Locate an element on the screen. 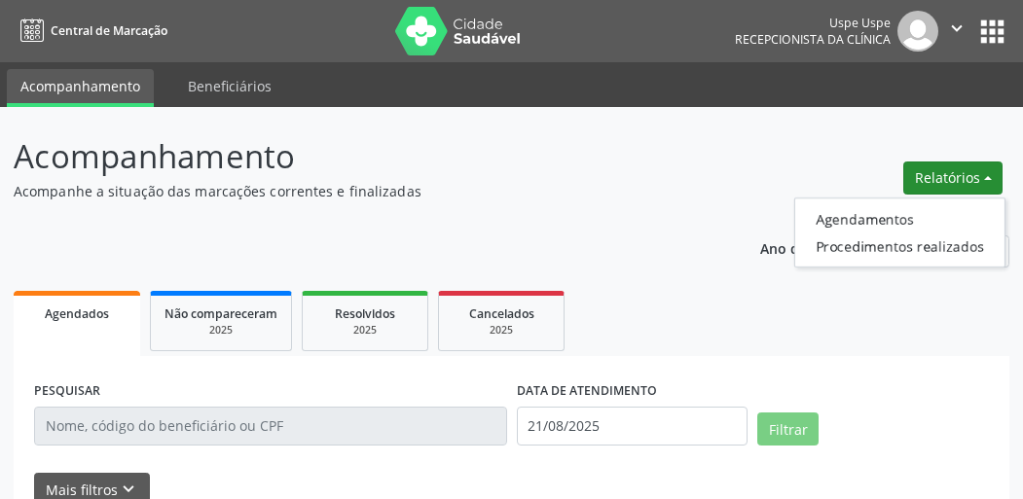 This screenshot has height=499, width=1023. button: Filtrar is located at coordinates (788, 429).